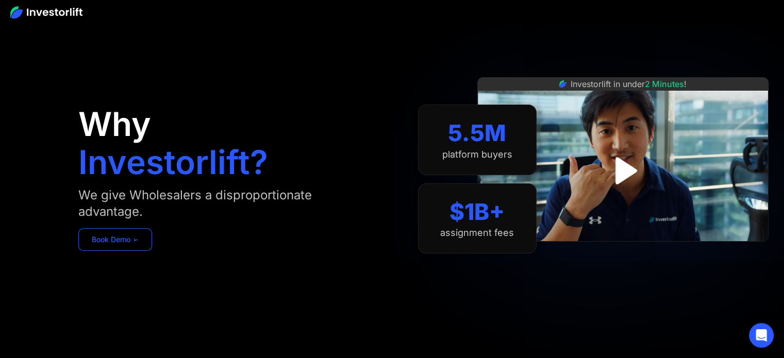 This screenshot has width=784, height=358. What do you see at coordinates (761, 335) in the screenshot?
I see `div: Open Intercom Messenger` at bounding box center [761, 335].